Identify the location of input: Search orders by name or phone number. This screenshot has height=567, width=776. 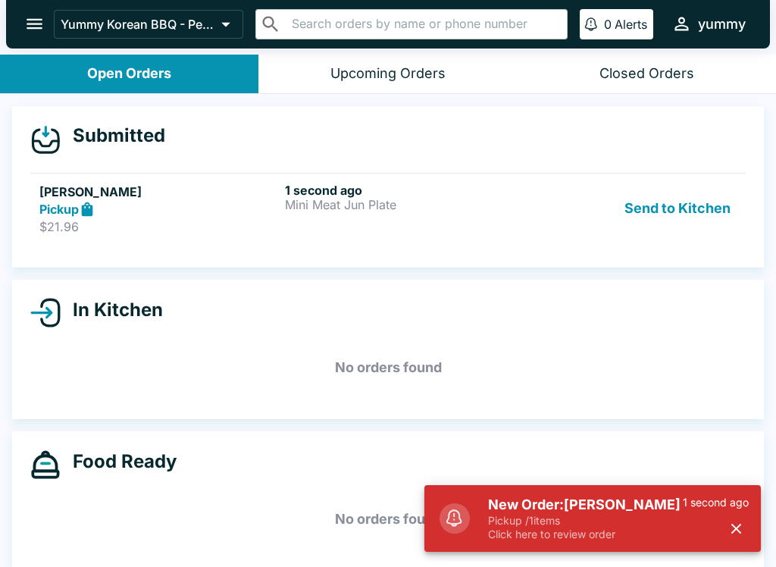
(424, 24).